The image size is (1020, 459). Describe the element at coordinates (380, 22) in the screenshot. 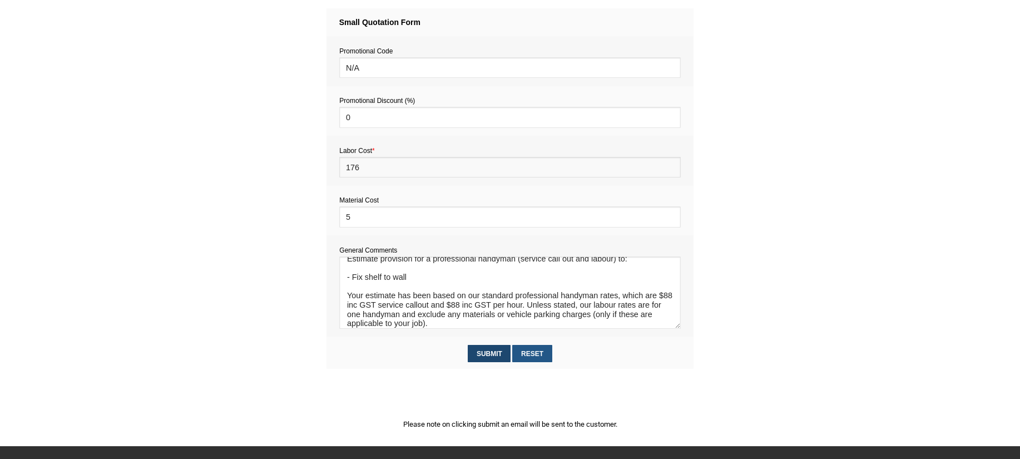

I see `strong: Small Quotation Form` at that location.